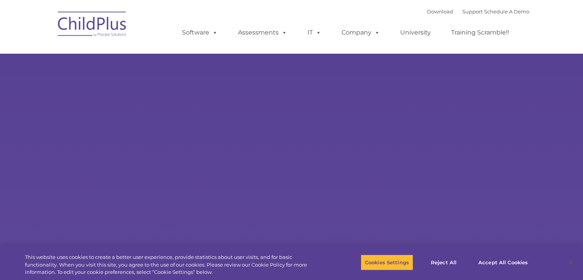 This screenshot has height=280, width=583. I want to click on a: Training Scramble!!, so click(480, 33).